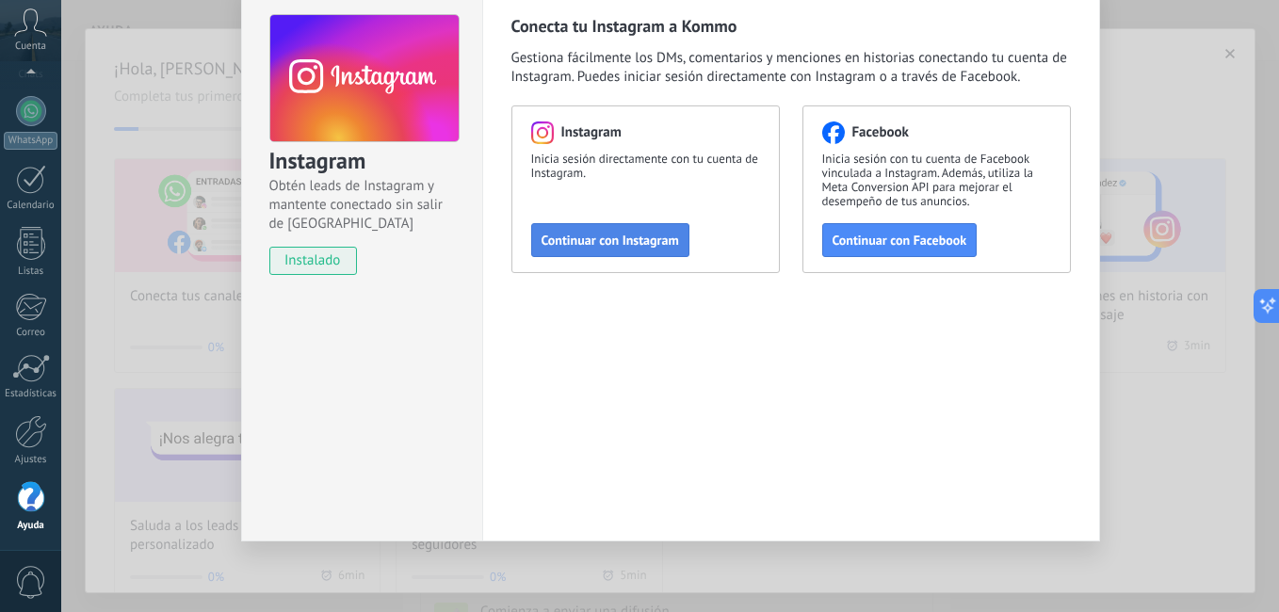 Image resolution: width=1279 pixels, height=612 pixels. What do you see at coordinates (899, 240) in the screenshot?
I see `span: Continuar con Facebook` at bounding box center [899, 240].